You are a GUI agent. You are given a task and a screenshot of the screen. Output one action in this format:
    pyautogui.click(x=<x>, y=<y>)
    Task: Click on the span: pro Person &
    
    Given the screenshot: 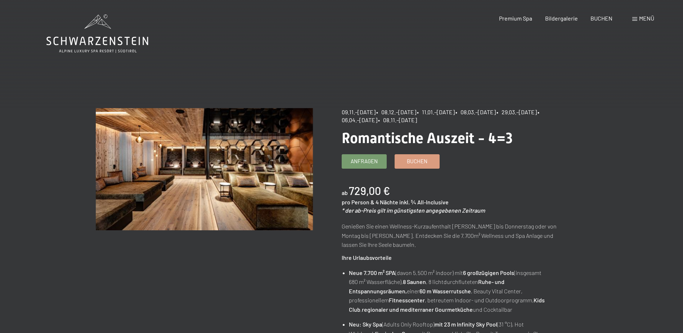 What is the action you would take?
    pyautogui.click(x=358, y=202)
    